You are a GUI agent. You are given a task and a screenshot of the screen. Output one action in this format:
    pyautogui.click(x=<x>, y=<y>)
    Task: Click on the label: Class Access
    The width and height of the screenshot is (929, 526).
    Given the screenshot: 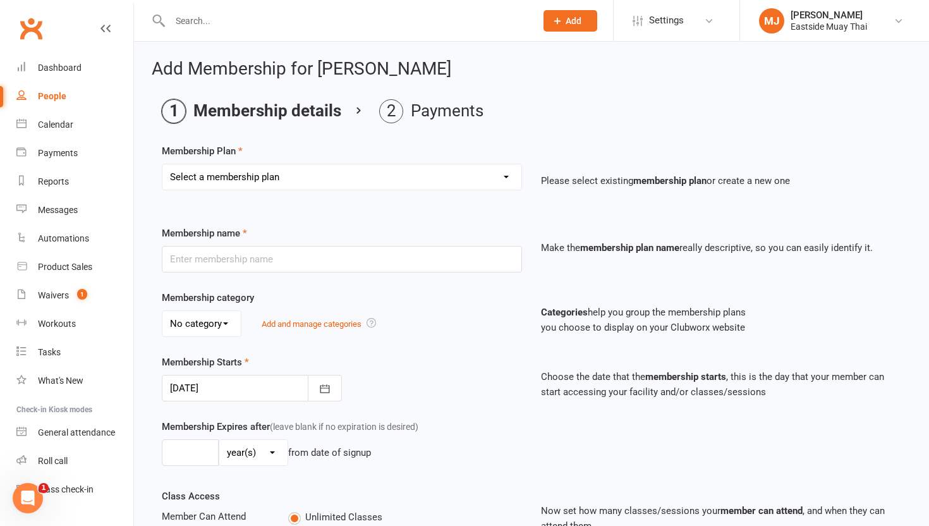 What is the action you would take?
    pyautogui.click(x=191, y=496)
    